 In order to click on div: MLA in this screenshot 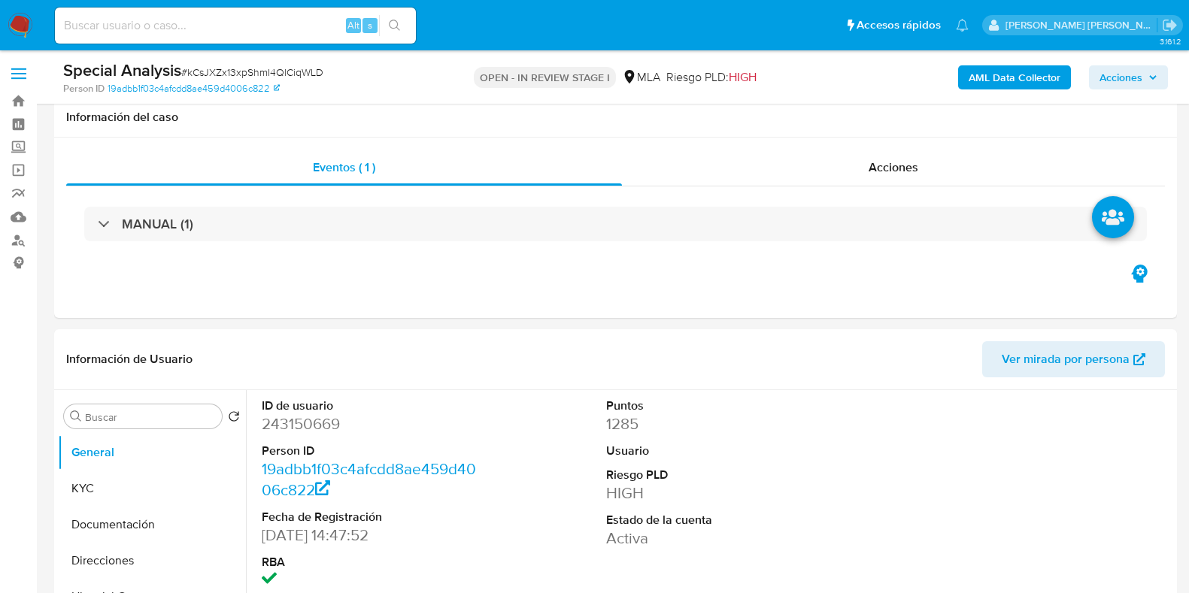, I will do `click(641, 77)`.